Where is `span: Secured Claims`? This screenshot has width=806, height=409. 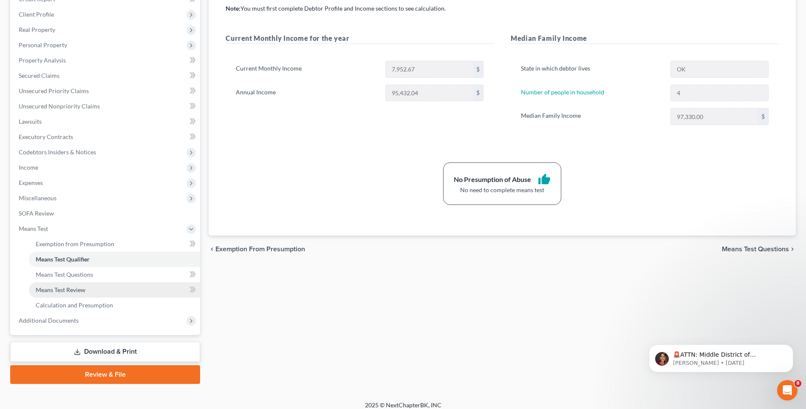
span: Secured Claims is located at coordinates (39, 75).